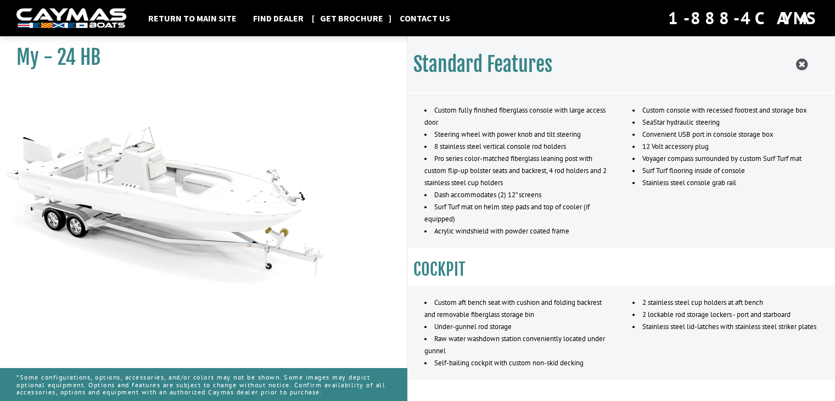  I want to click on li: 8 stainless steel vertical console rod holders, so click(517, 147).